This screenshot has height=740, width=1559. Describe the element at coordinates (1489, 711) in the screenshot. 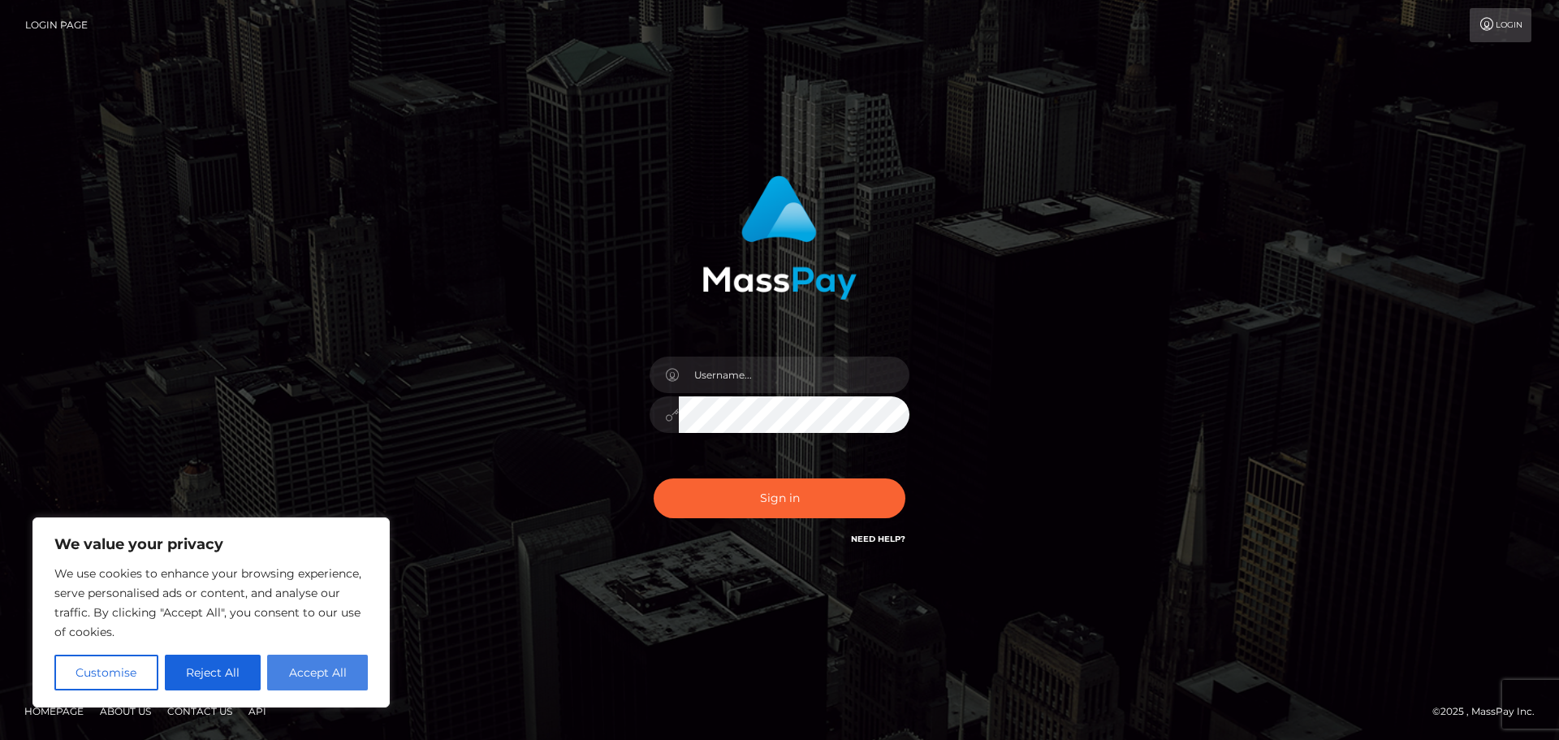

I see `div: © 2025 , MassPay Inc.` at that location.